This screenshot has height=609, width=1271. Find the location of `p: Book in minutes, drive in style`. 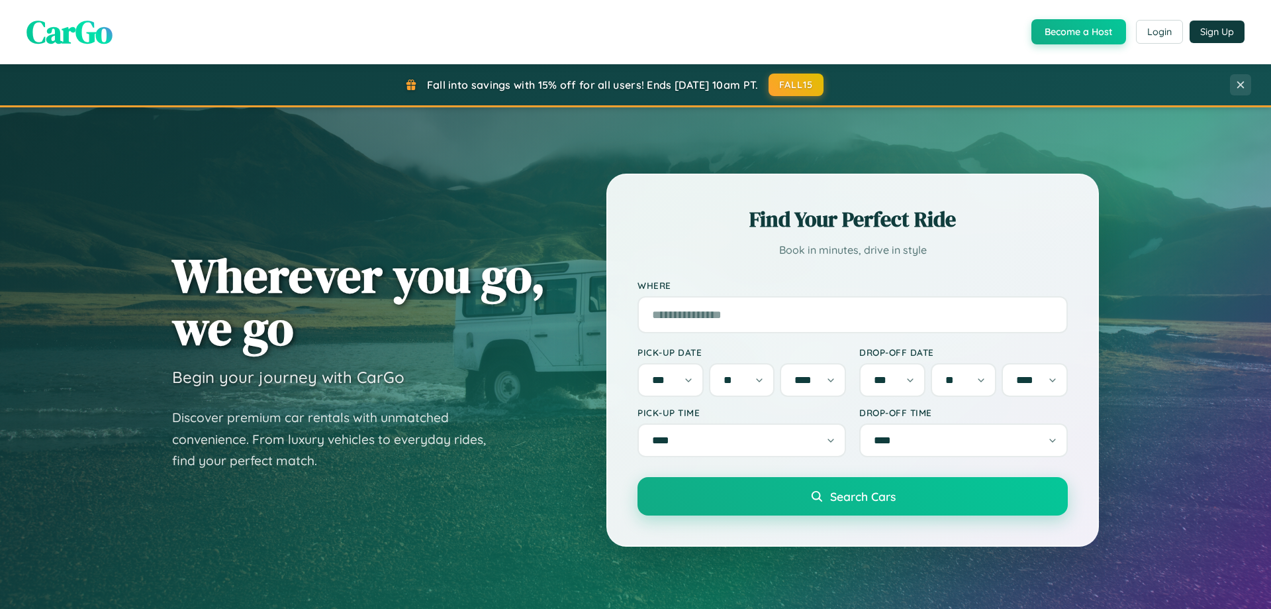

p: Book in minutes, drive in style is located at coordinates (853, 250).